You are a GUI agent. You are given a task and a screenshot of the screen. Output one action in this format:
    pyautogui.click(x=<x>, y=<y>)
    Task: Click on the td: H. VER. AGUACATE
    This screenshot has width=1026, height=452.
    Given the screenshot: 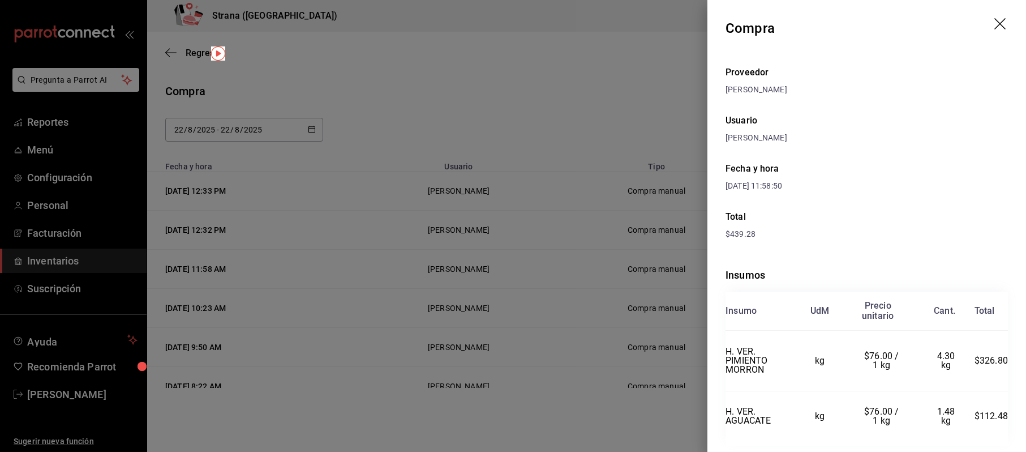 What is the action you would take?
    pyautogui.click(x=760, y=416)
    